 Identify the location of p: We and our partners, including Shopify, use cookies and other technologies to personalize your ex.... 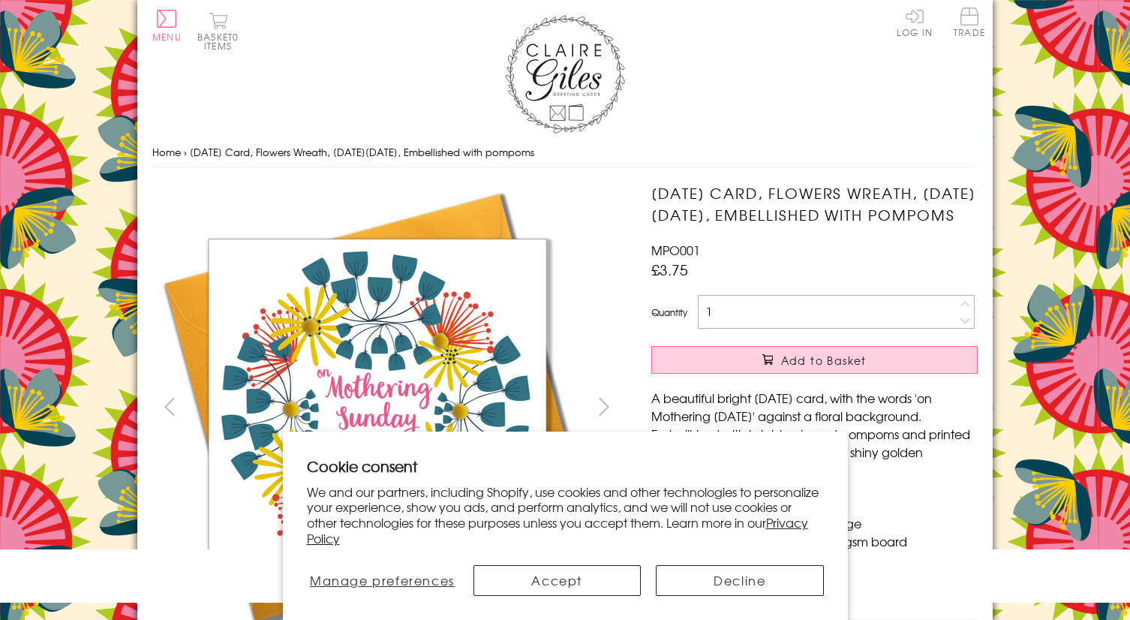
(565, 515).